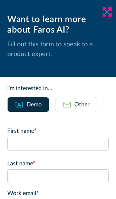  What do you see at coordinates (58, 131) in the screenshot?
I see `label: First name` at bounding box center [58, 131].